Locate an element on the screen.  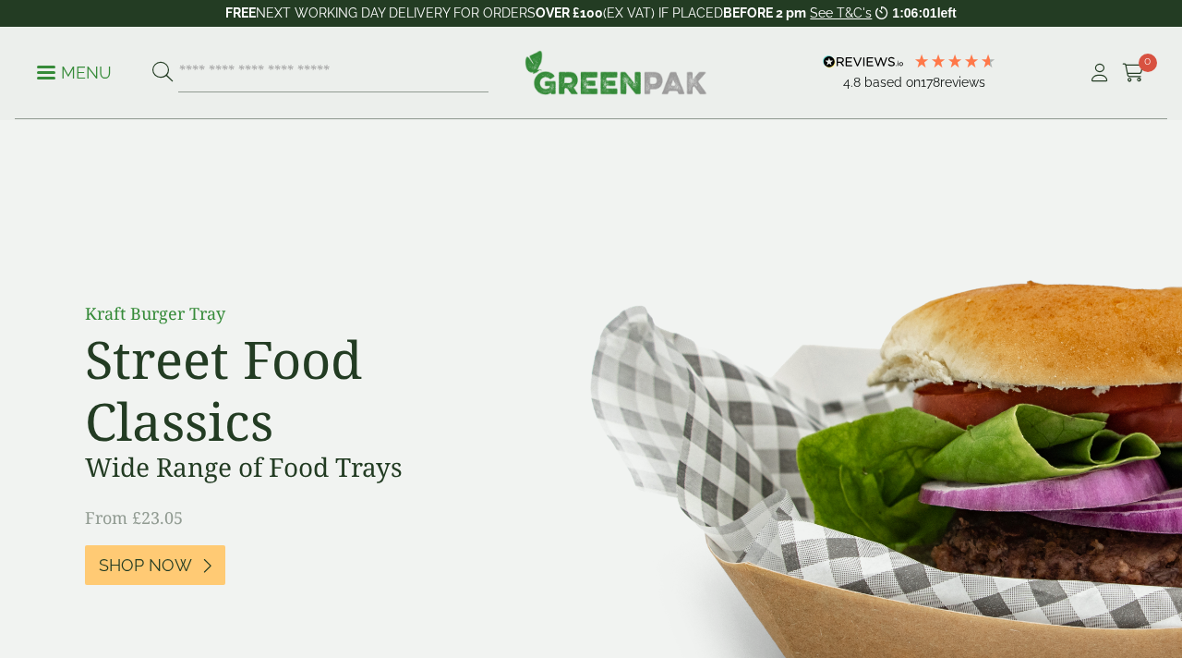
span: 0 is located at coordinates (1148, 63).